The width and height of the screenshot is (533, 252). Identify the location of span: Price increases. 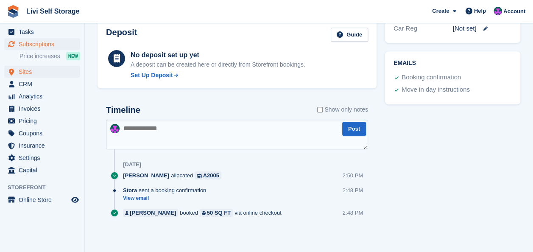
(40, 56).